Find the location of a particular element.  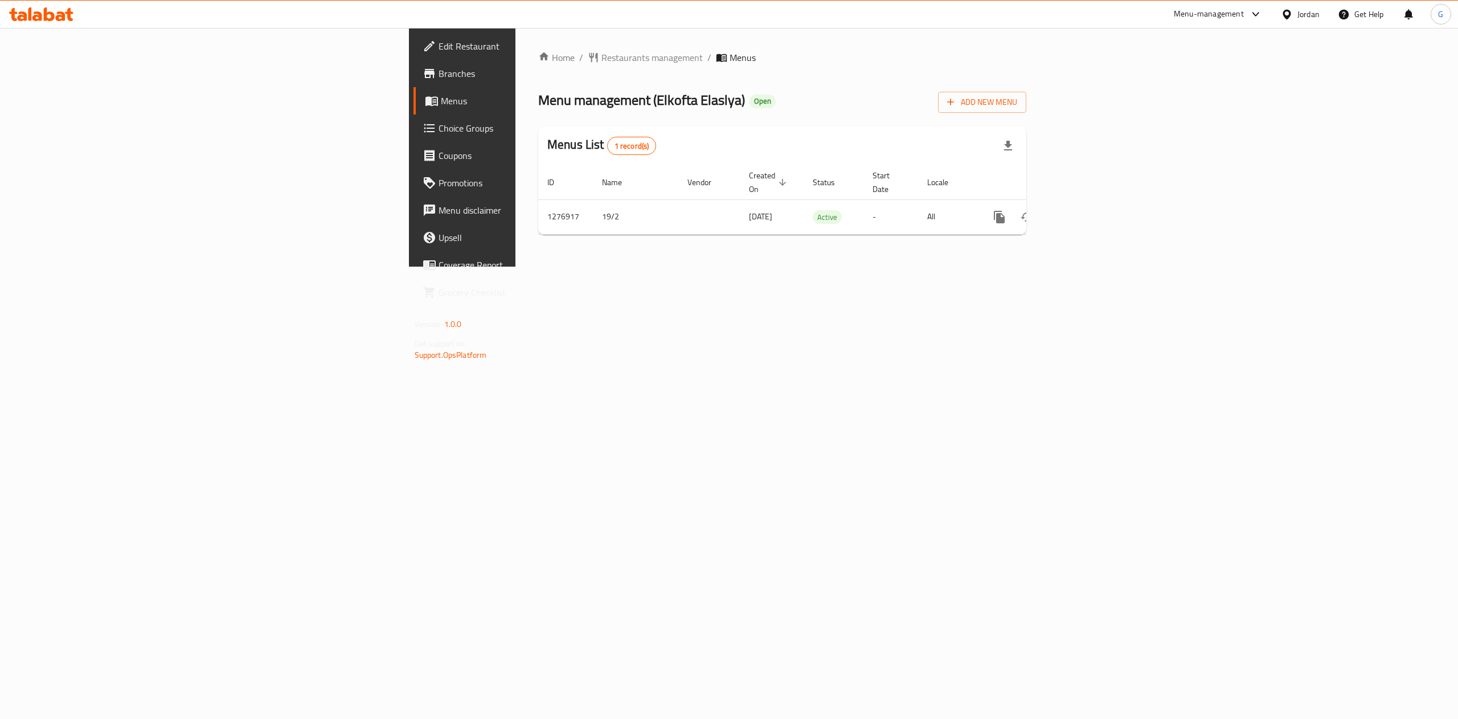

span: Promotions is located at coordinates (541, 183).